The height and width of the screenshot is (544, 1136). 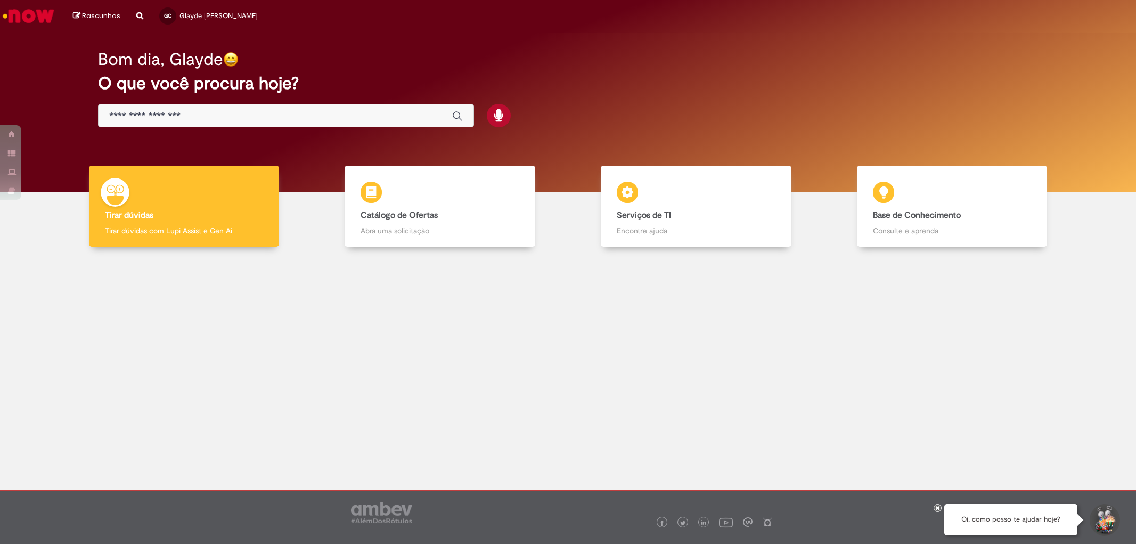 What do you see at coordinates (695, 231) in the screenshot?
I see `p: Encontre ajuda` at bounding box center [695, 231].